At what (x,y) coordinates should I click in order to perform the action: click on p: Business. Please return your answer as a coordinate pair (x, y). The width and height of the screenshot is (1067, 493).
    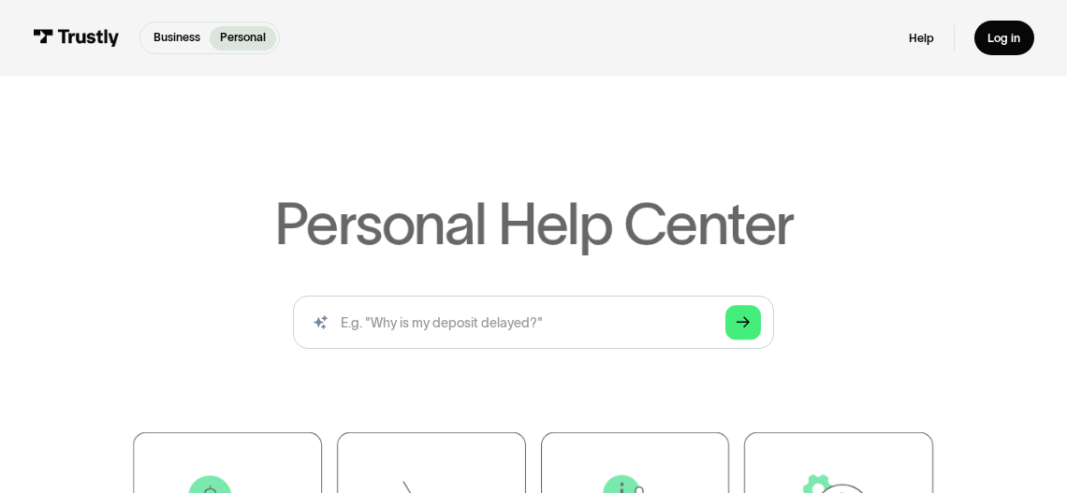
    Looking at the image, I should click on (177, 37).